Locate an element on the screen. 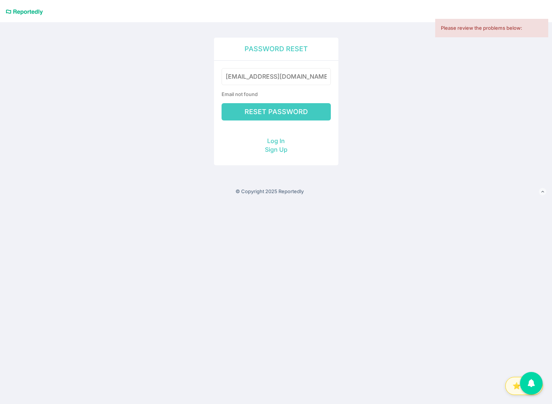  input: Reset Password is located at coordinates (276, 112).